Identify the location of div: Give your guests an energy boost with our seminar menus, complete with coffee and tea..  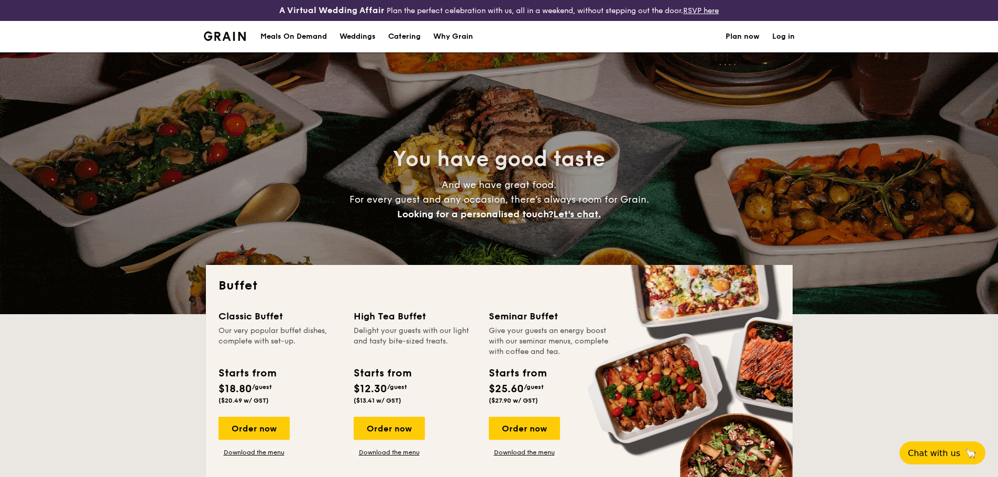
(550, 341).